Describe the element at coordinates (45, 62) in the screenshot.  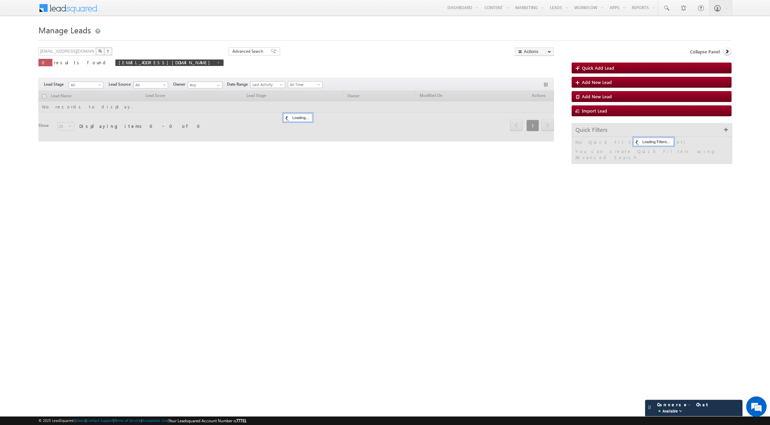
I see `span: 0` at that location.